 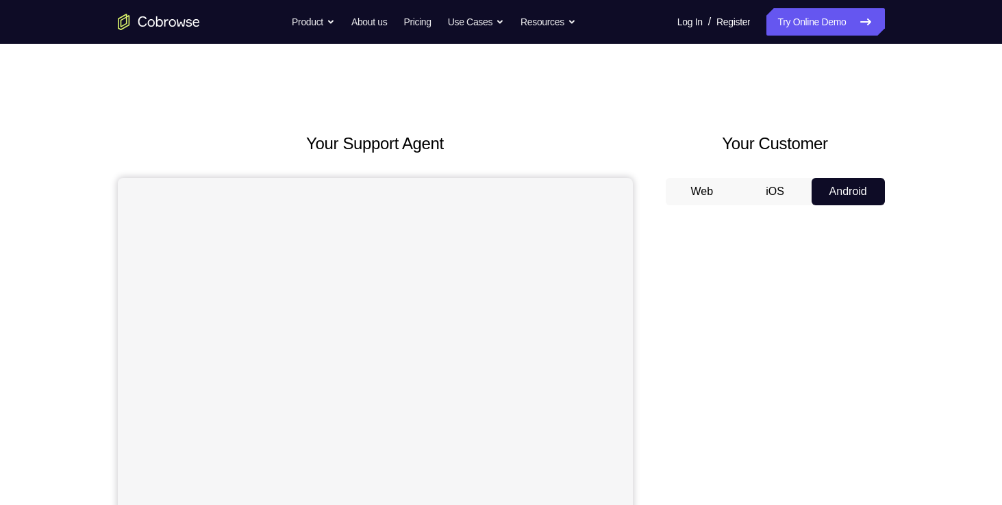 What do you see at coordinates (375, 144) in the screenshot?
I see `h2: Your Support Agent` at bounding box center [375, 144].